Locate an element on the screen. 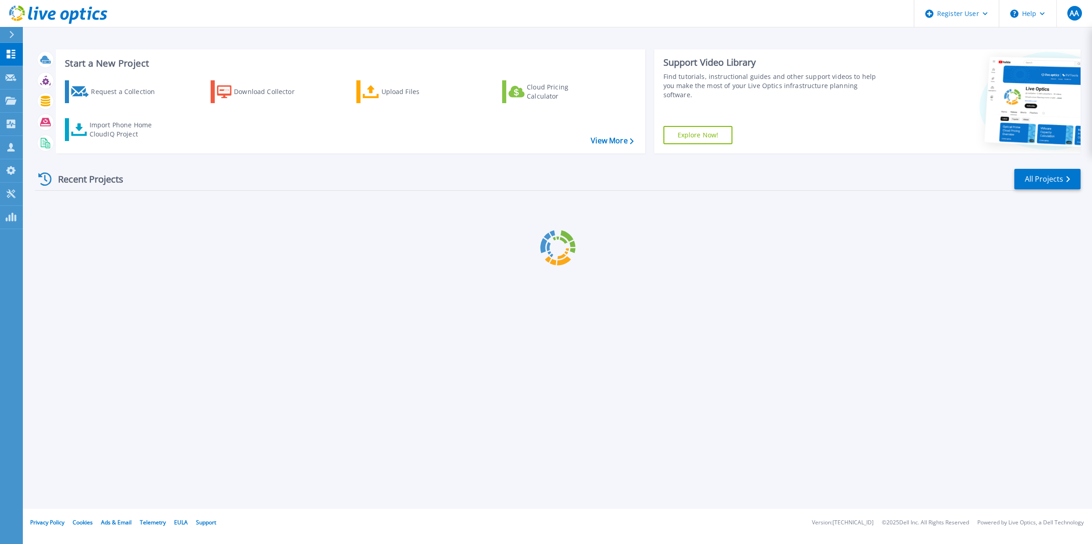  div: Cloud Pricing Calculator is located at coordinates (563, 92).